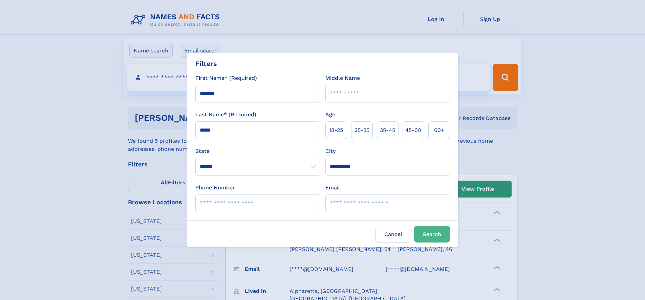 The width and height of the screenshot is (645, 300). Describe the element at coordinates (336, 130) in the screenshot. I see `span: 18‑25` at that location.